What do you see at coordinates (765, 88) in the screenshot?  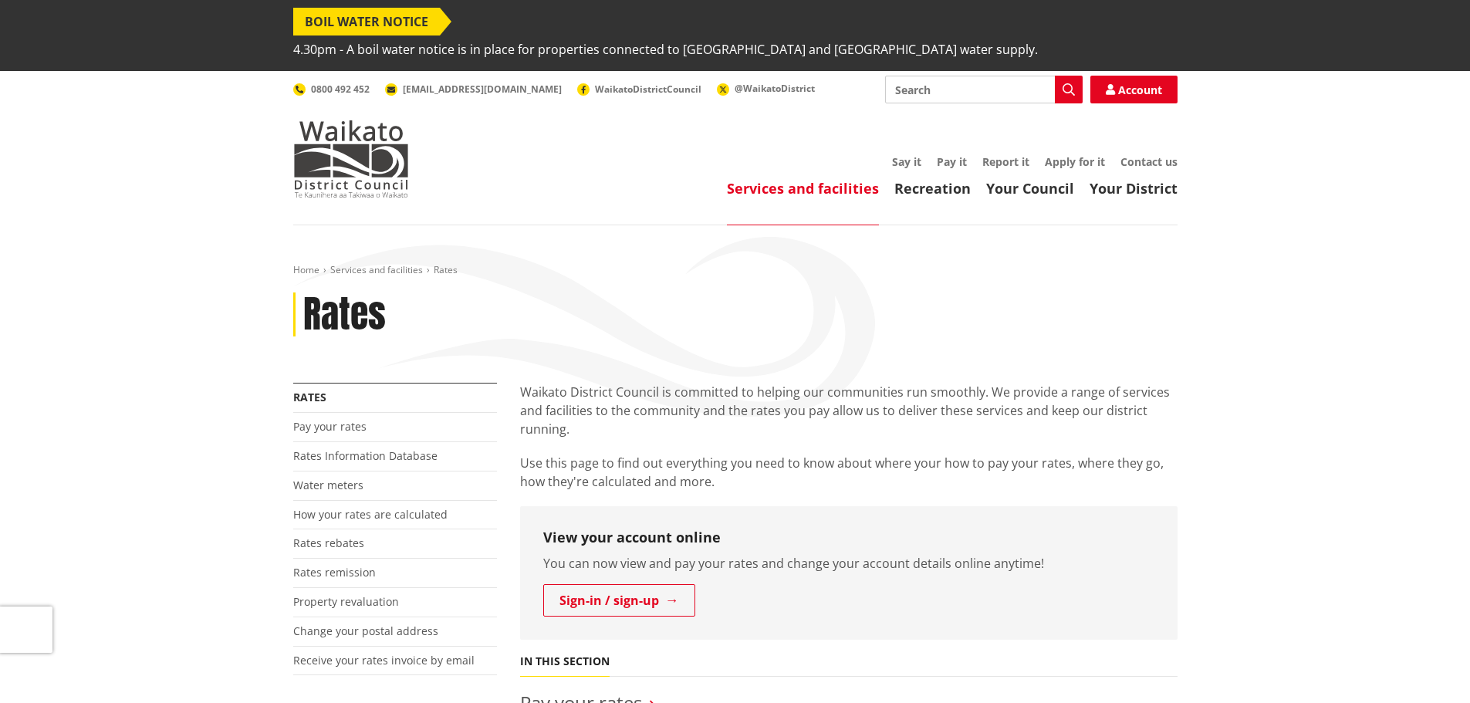 I see `a: @WaikatoDistrict` at bounding box center [765, 88].